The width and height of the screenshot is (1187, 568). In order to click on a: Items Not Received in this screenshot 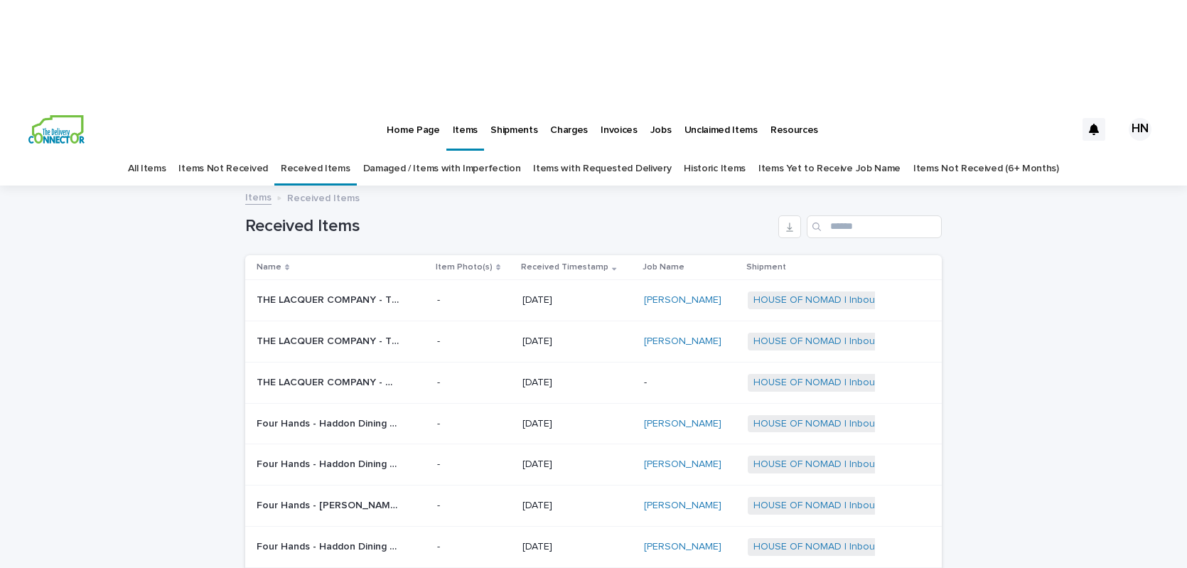, I will do `click(222, 168)`.